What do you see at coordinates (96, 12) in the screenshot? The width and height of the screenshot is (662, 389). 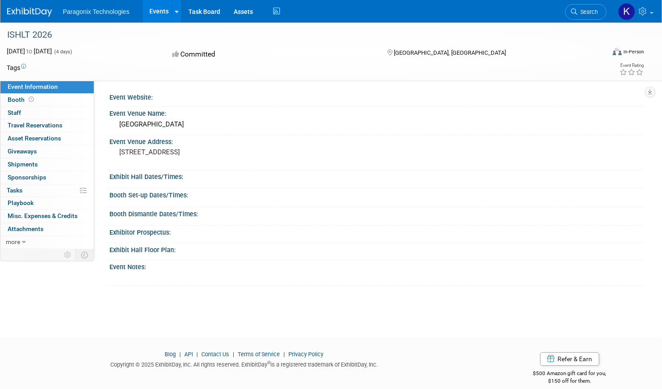 I see `span: Paragonix Technologies` at bounding box center [96, 12].